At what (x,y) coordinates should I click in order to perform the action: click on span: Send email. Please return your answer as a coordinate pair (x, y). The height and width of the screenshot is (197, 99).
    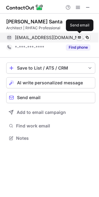
    Looking at the image, I should click on (29, 98).